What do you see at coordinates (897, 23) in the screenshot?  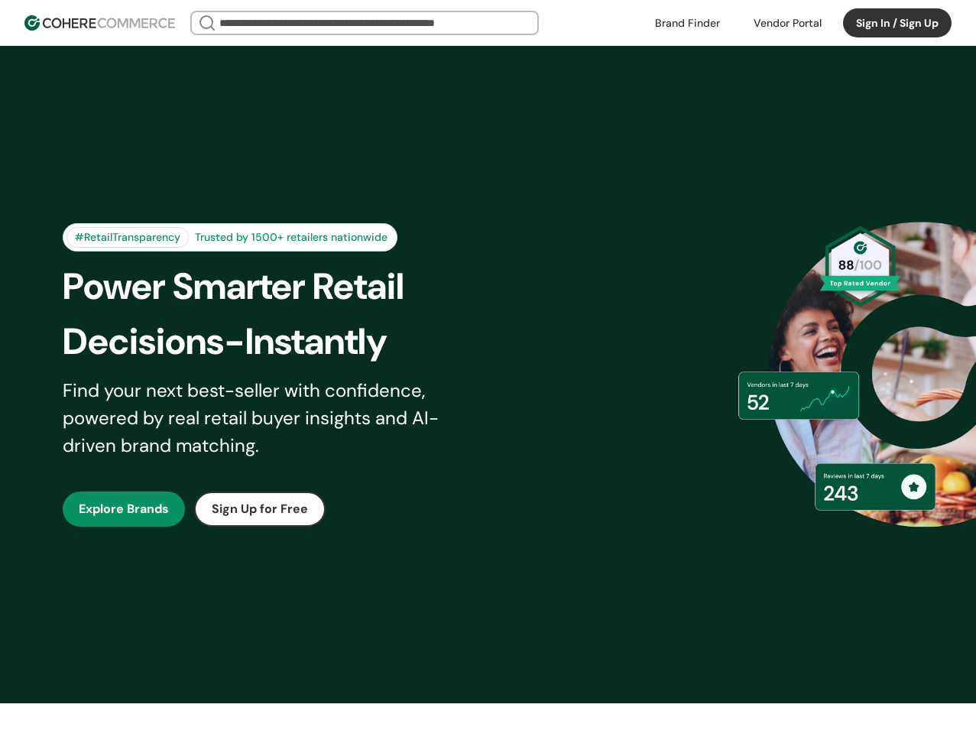 I see `button: Sign In / Sign Up` at bounding box center [897, 23].